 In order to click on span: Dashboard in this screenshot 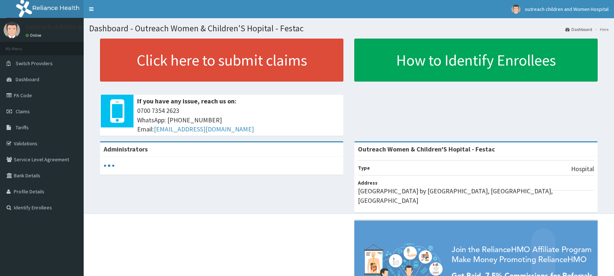, I will do `click(27, 79)`.